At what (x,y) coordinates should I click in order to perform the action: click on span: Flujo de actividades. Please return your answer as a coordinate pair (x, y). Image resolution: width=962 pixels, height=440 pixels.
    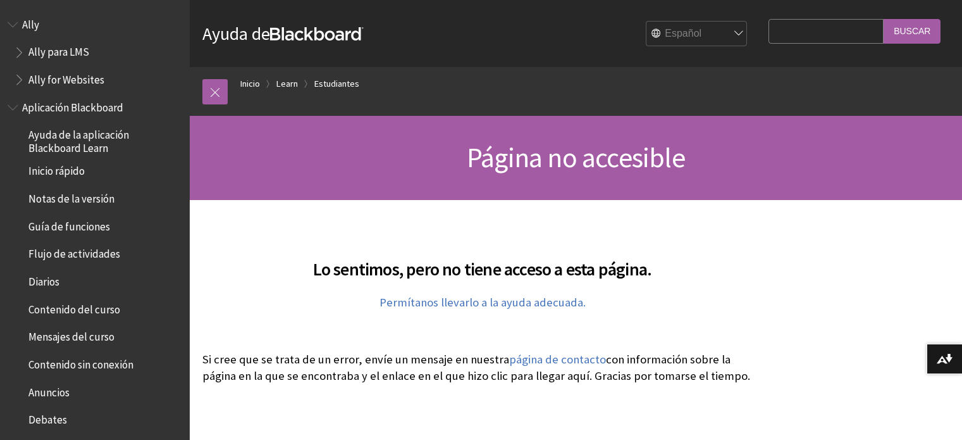
    Looking at the image, I should click on (74, 252).